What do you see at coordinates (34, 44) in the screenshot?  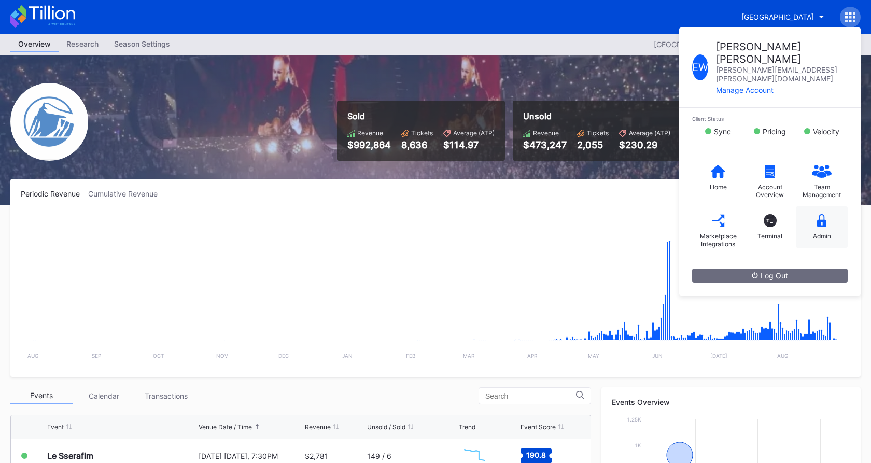 I see `a: Overview` at bounding box center [34, 44].